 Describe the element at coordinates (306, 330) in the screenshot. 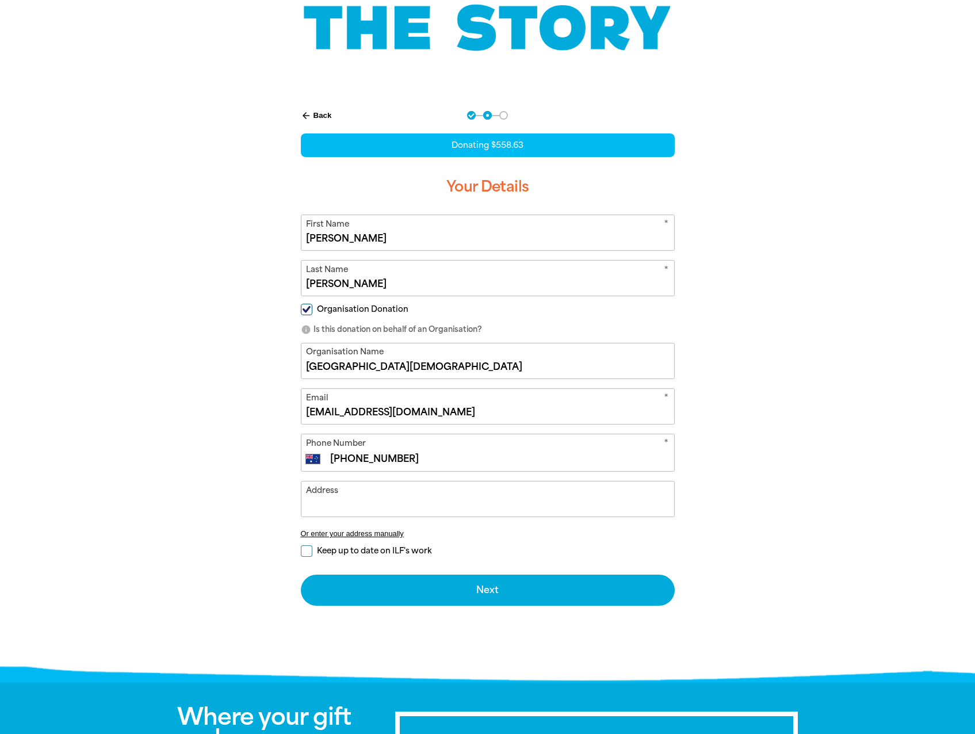

I see `i: info` at that location.